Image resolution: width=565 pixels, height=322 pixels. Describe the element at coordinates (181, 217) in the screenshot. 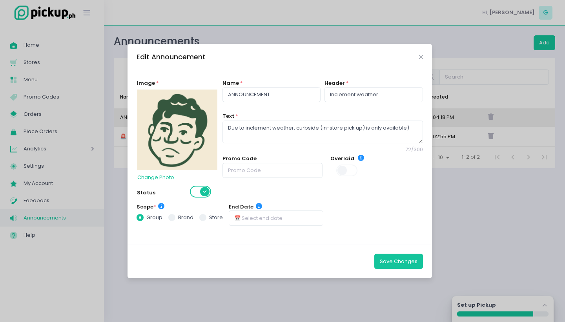

I see `label: brand` at that location.